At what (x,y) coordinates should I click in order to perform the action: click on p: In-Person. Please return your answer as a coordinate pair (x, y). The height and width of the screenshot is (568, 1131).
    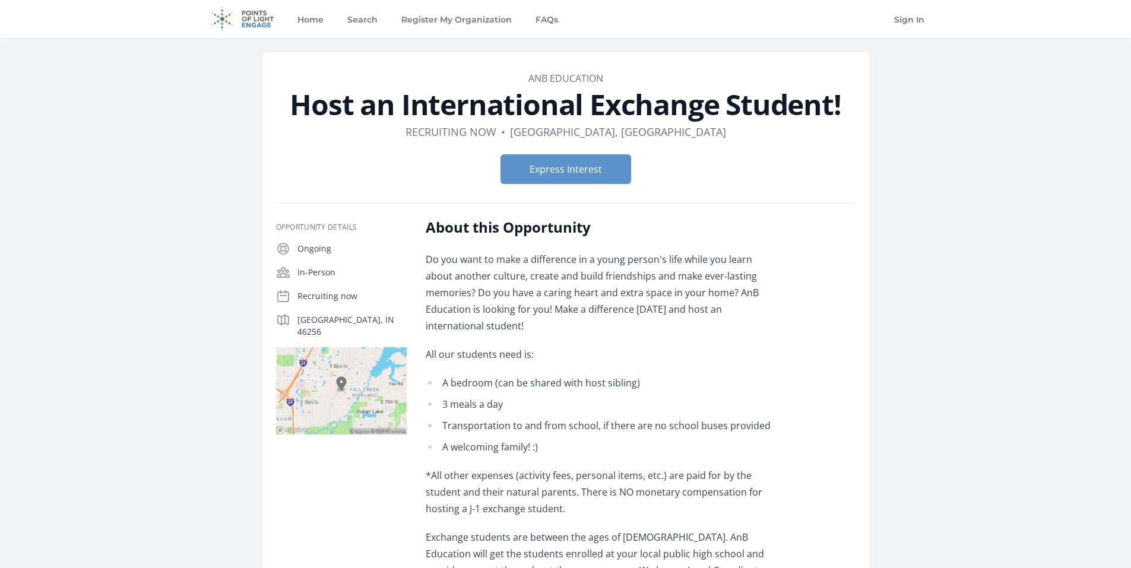
    Looking at the image, I should click on (352, 273).